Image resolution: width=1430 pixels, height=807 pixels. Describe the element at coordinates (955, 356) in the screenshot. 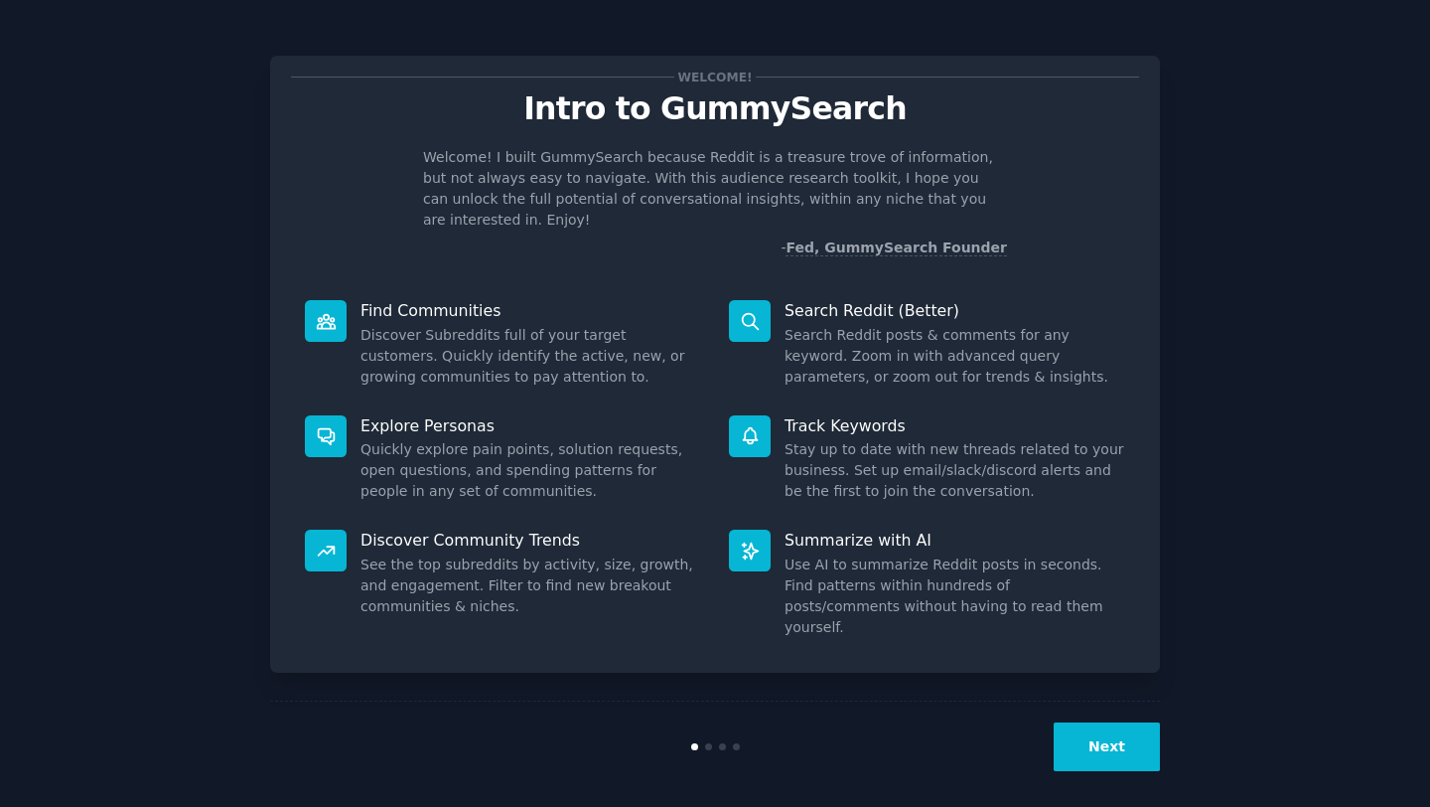

I see `dd: Search Reddit posts & comments for any keyword. Zoom in with advanced query parameters, or zoom o...` at that location.